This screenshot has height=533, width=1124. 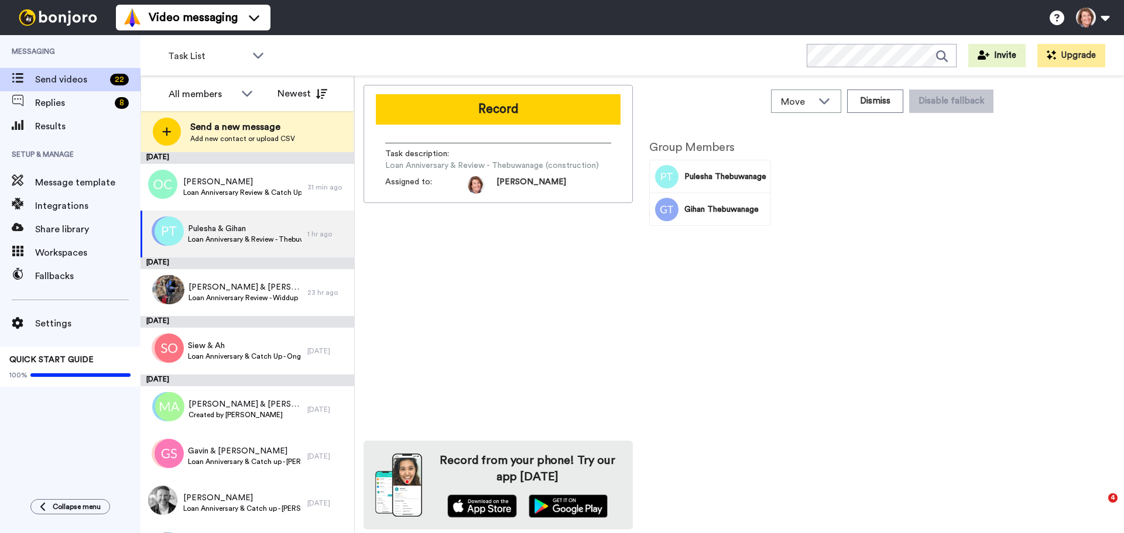 What do you see at coordinates (88, 206) in the screenshot?
I see `span: Integrations` at bounding box center [88, 206].